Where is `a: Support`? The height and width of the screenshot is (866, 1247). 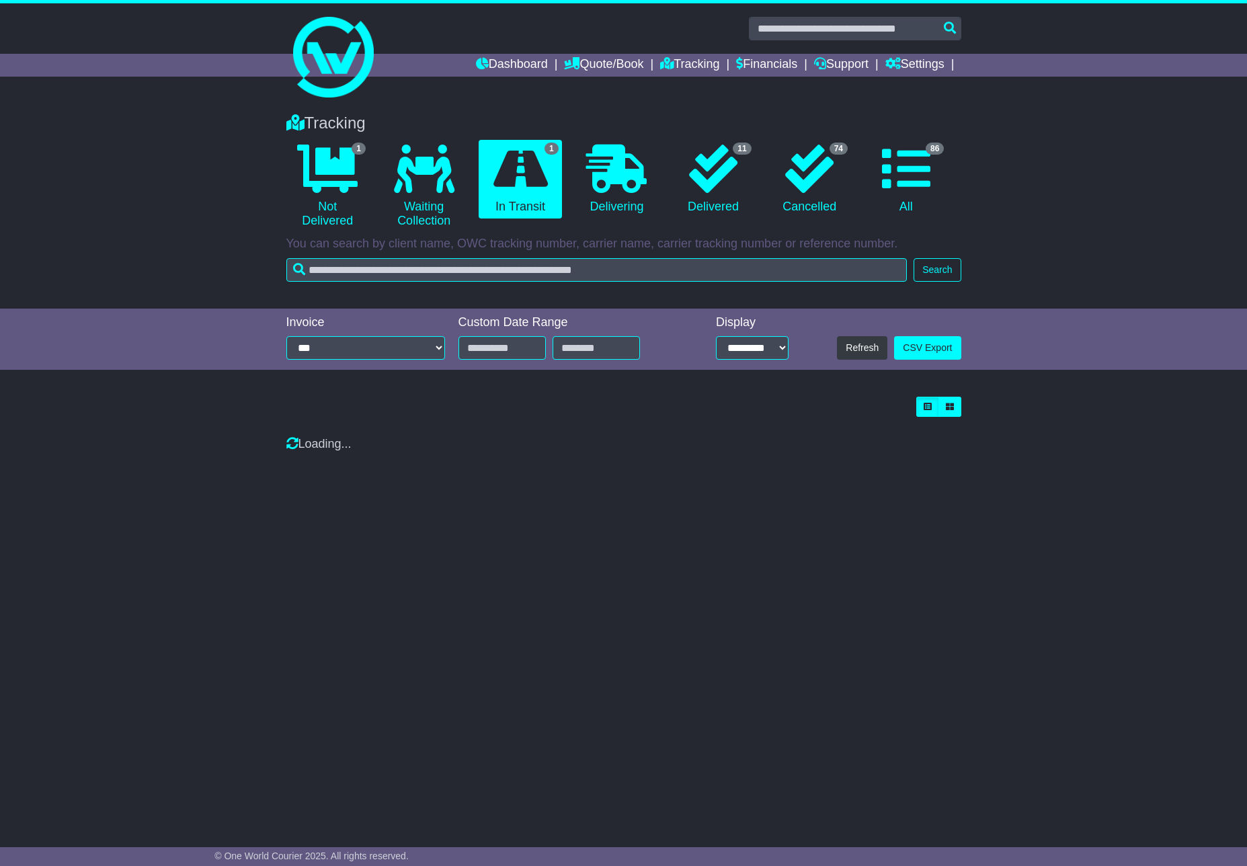
a: Support is located at coordinates (841, 65).